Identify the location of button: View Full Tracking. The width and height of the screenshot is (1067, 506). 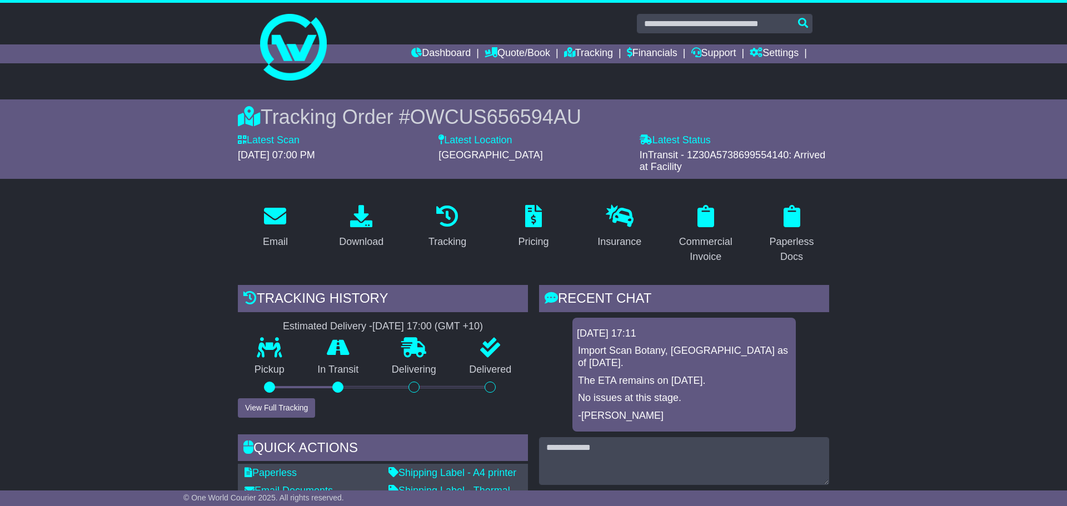
(276, 408).